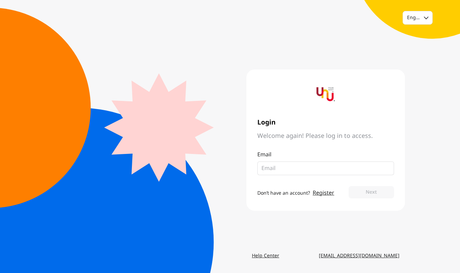  What do you see at coordinates (326, 122) in the screenshot?
I see `span: Login` at bounding box center [326, 122].